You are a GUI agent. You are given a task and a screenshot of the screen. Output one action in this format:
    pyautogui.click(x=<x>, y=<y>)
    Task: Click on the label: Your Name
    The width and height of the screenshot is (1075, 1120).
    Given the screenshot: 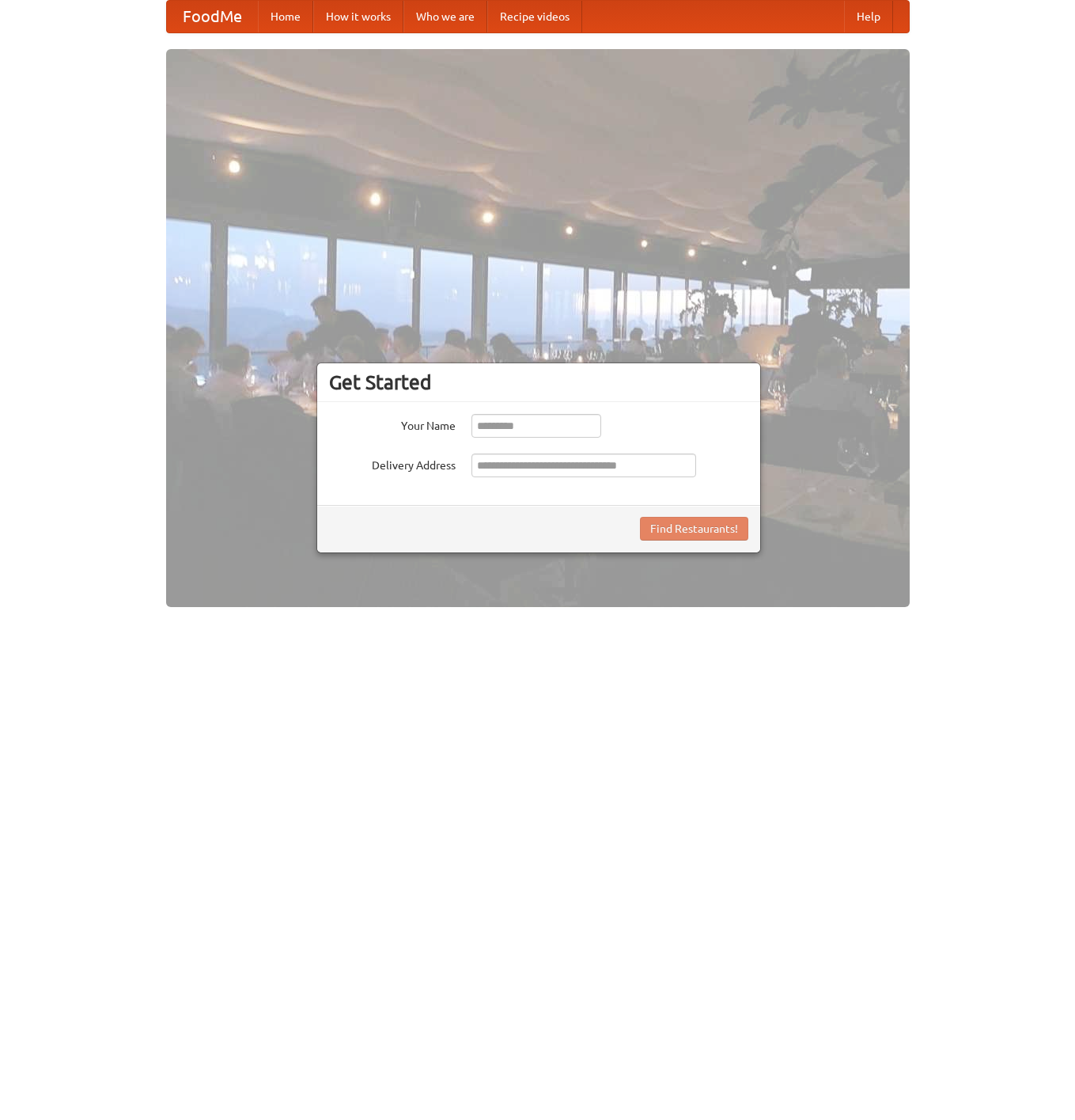 What is the action you would take?
    pyautogui.click(x=393, y=424)
    